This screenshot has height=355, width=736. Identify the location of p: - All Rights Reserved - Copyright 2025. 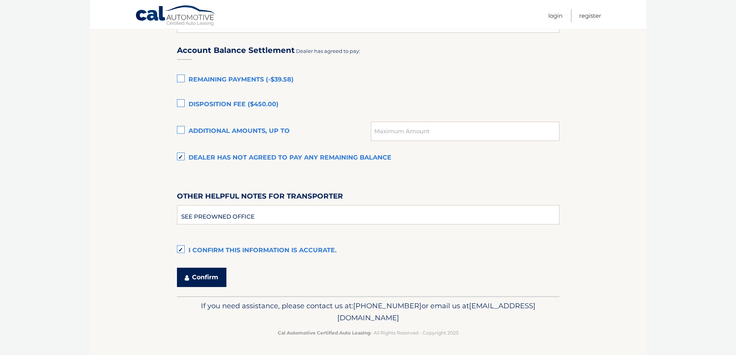
(368, 333).